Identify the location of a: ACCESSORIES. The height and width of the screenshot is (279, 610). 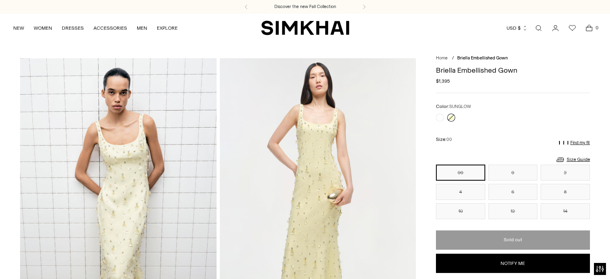
(110, 28).